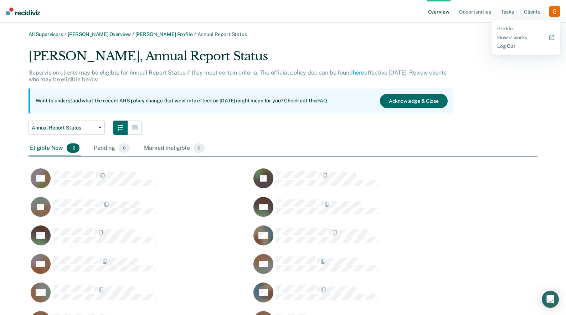 This screenshot has height=315, width=566. What do you see at coordinates (363, 268) in the screenshot?
I see `div: CaseloadOpportunityCell-04652055` at bounding box center [363, 268].